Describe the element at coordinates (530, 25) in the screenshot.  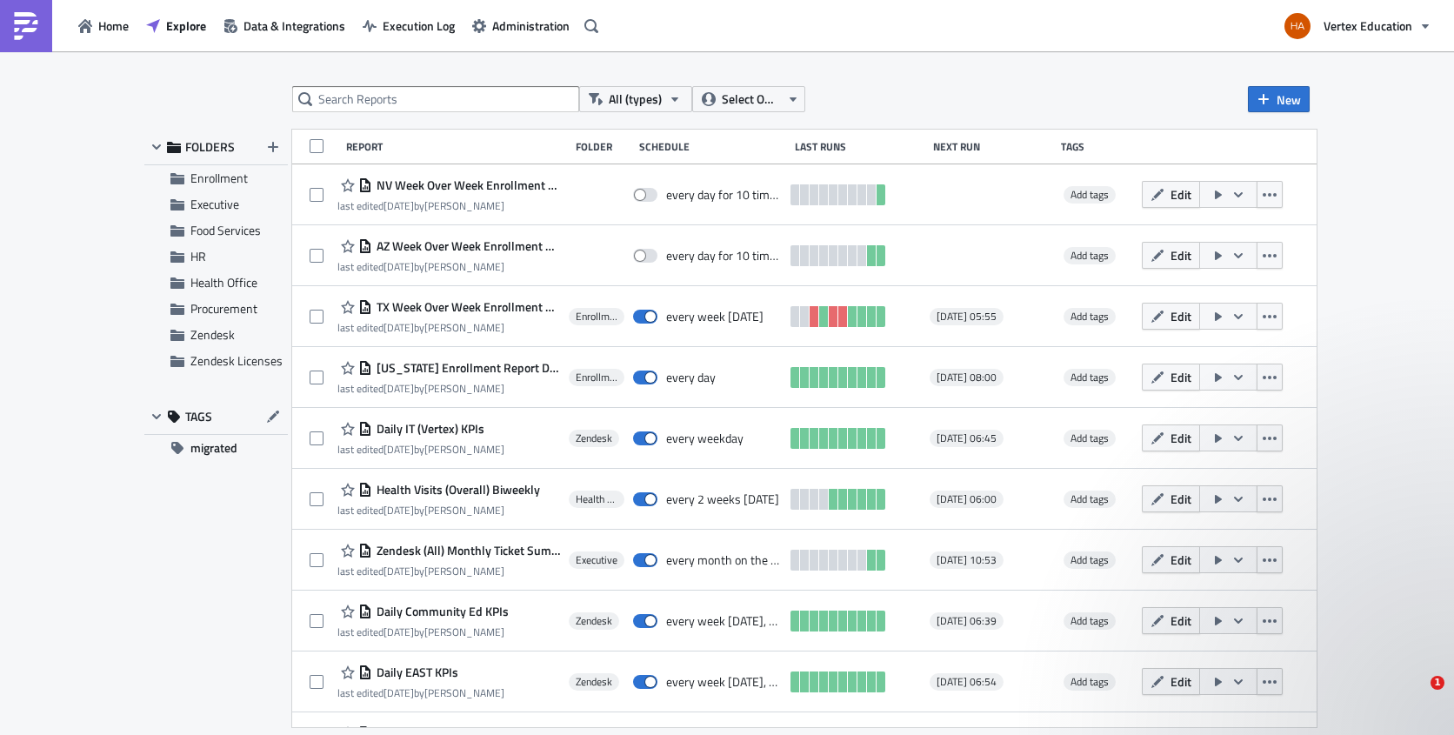
I see `span: Administration` at that location.